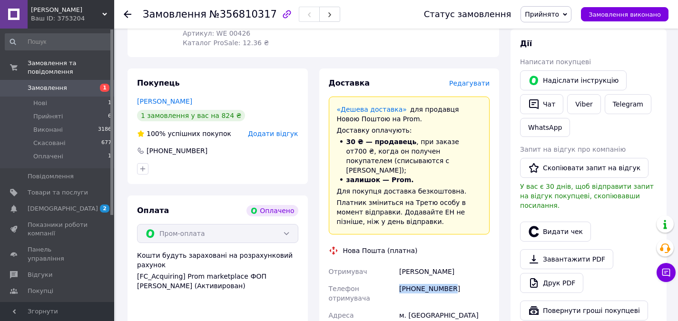 The image size is (678, 321). What do you see at coordinates (48, 157) in the screenshot?
I see `span: Оплачені` at bounding box center [48, 157].